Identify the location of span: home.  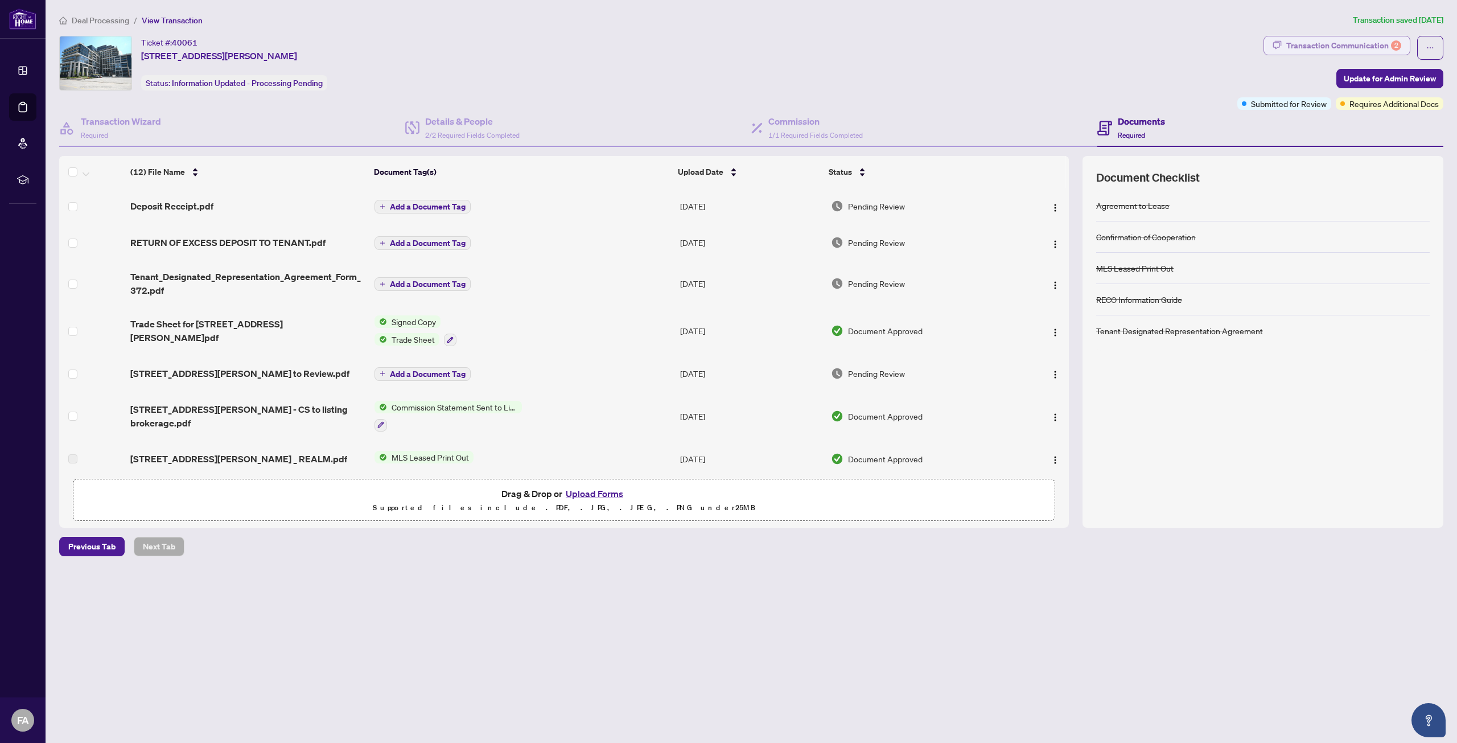
(63, 20).